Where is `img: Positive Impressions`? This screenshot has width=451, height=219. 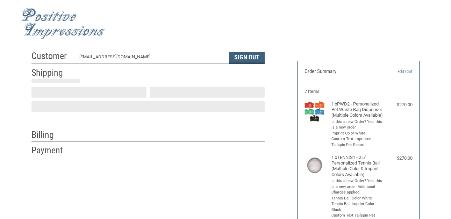
img: Positive Impressions is located at coordinates (63, 23).